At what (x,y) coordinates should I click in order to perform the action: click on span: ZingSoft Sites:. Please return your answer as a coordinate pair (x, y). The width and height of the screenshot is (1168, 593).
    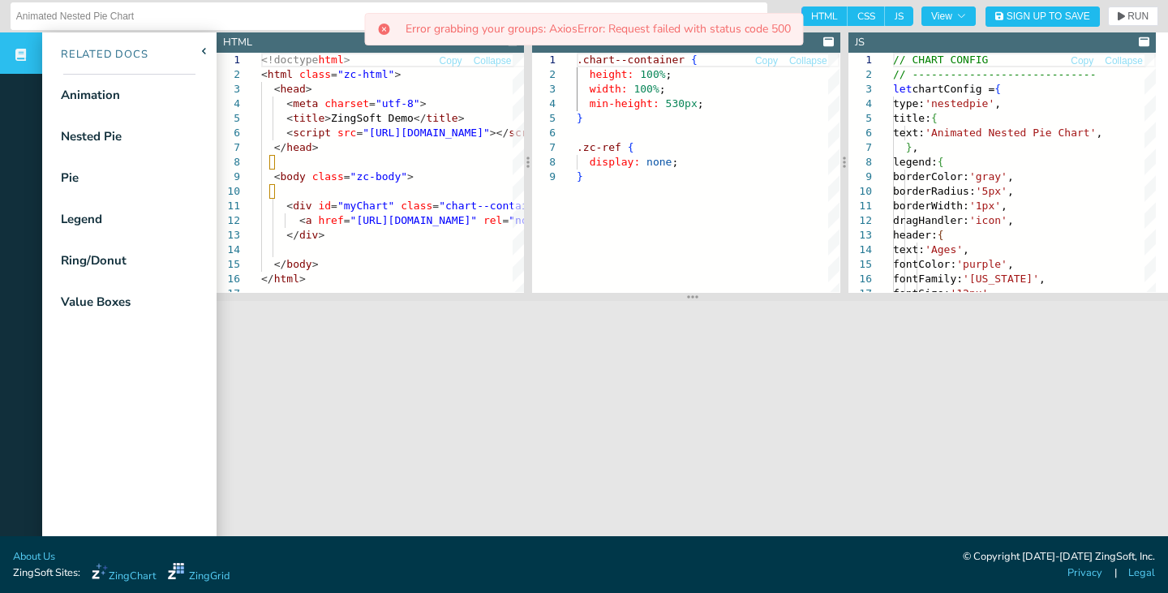
    Looking at the image, I should click on (46, 573).